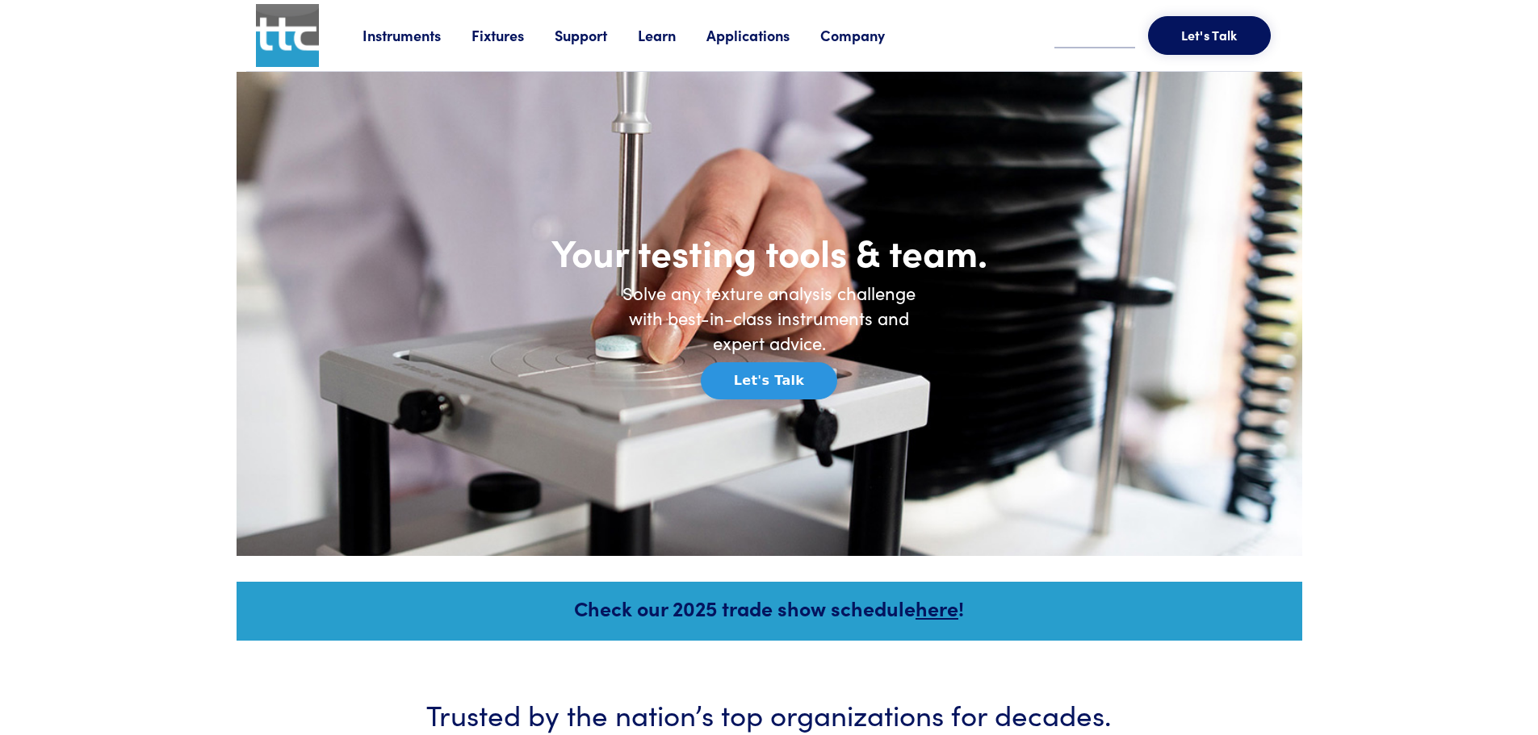 The width and height of the screenshot is (1538, 735). Describe the element at coordinates (513, 35) in the screenshot. I see `a: Fixtures` at that location.